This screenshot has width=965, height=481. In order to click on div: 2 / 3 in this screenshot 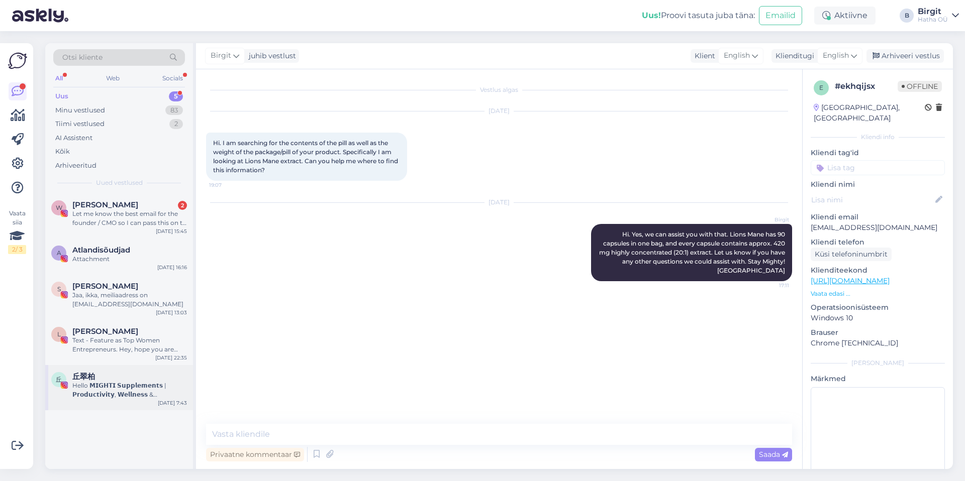, I will do `click(17, 250)`.